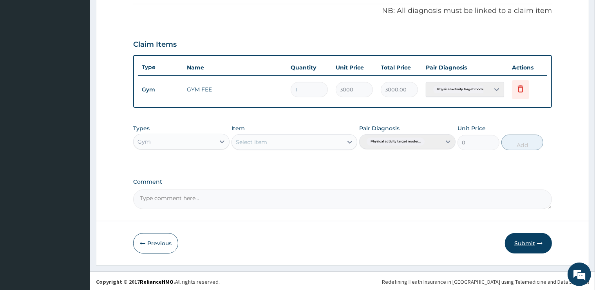  Describe the element at coordinates (379, 128) in the screenshot. I see `label: Pair Diagnosis` at that location.